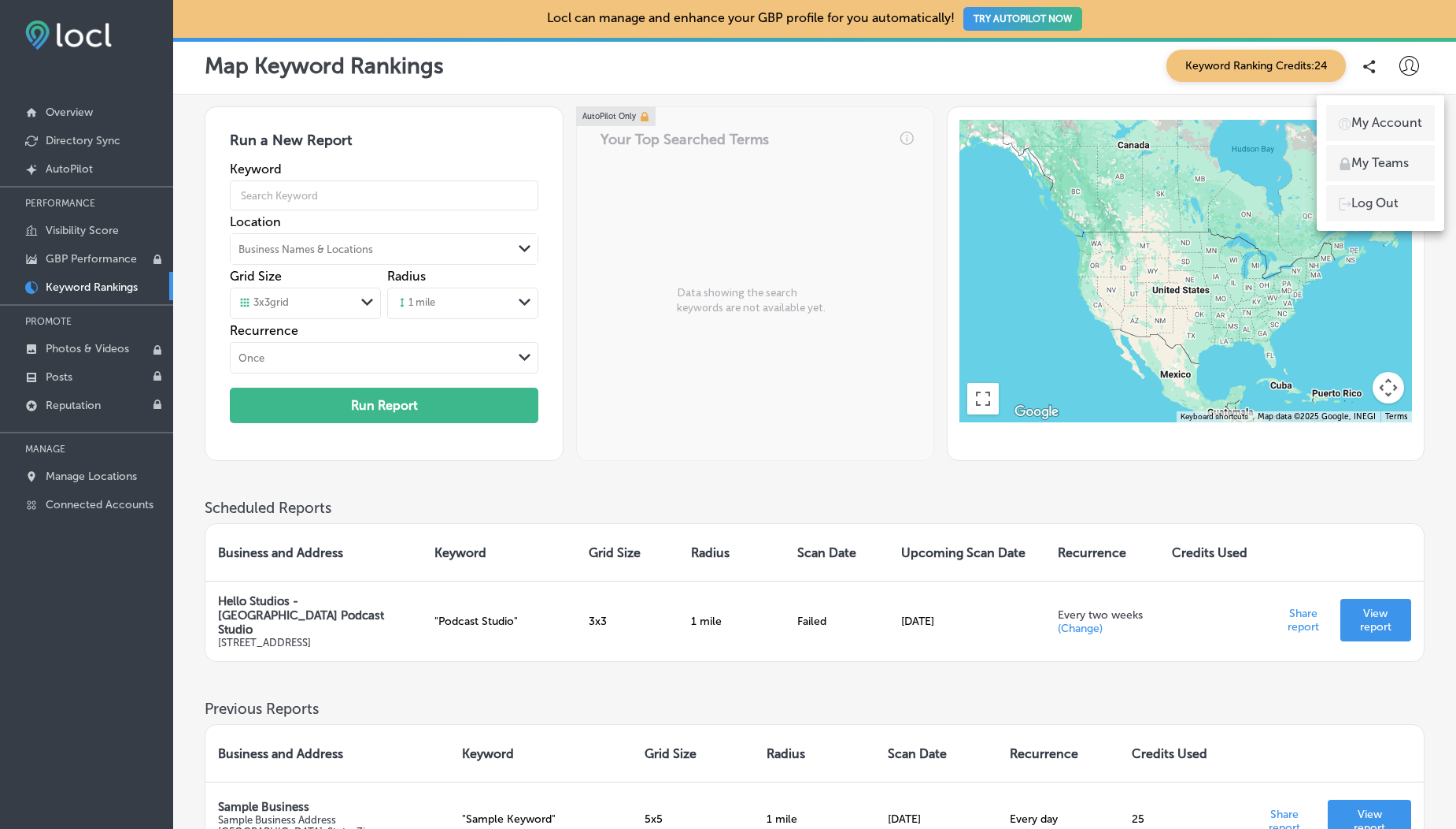  I want to click on p: Reputation, so click(74, 405).